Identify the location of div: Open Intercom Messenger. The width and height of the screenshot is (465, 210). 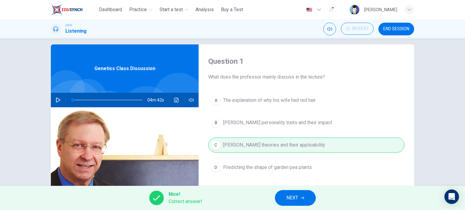
(452, 197).